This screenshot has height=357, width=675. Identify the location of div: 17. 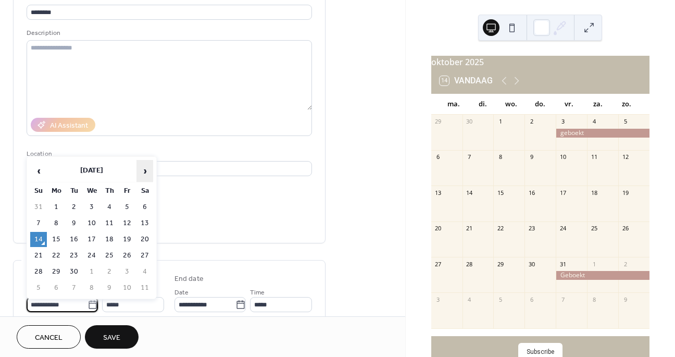
(563, 192).